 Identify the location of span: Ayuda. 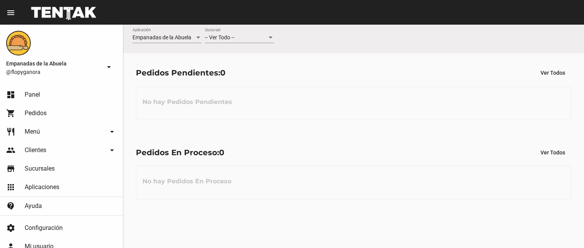
(33, 206).